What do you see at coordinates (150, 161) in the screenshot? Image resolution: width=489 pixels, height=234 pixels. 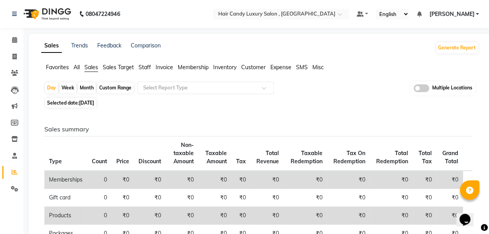 I see `span: Discount` at bounding box center [150, 161].